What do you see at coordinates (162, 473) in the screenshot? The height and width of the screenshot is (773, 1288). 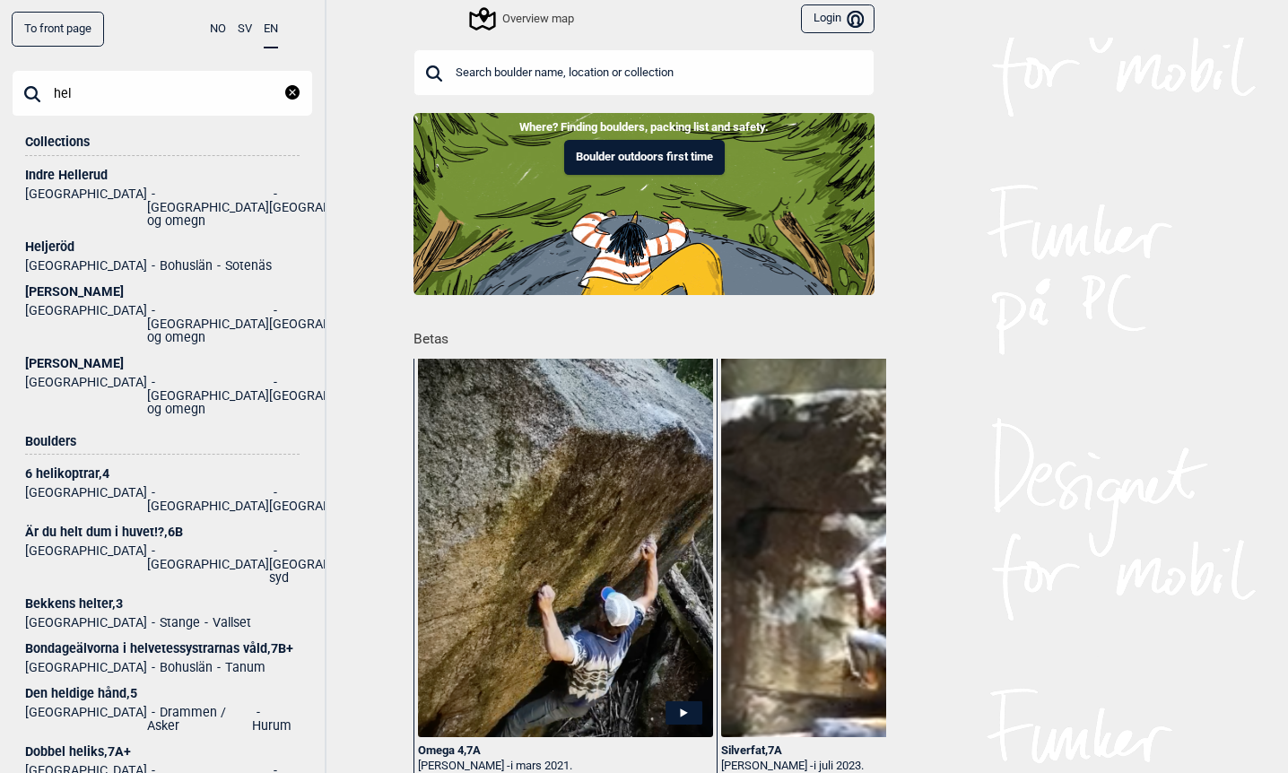 I see `div: 6 helikoptrar , 4` at bounding box center [162, 473].